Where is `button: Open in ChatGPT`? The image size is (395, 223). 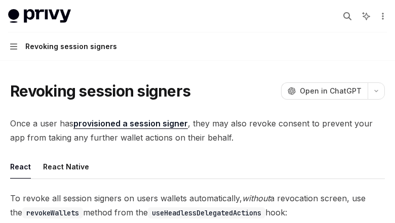 button: Open in ChatGPT is located at coordinates (324, 91).